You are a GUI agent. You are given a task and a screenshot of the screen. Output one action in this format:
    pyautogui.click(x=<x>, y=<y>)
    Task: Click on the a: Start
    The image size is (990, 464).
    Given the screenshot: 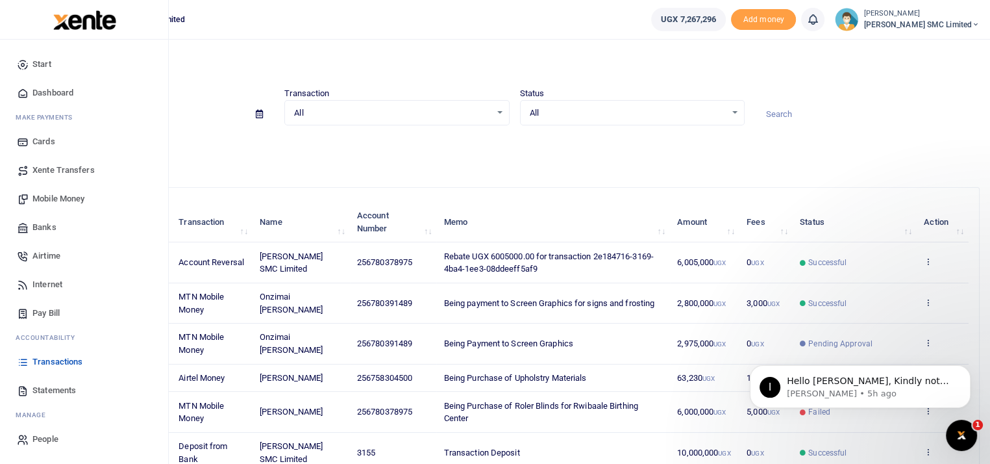 What is the action you would take?
    pyautogui.click(x=84, y=64)
    